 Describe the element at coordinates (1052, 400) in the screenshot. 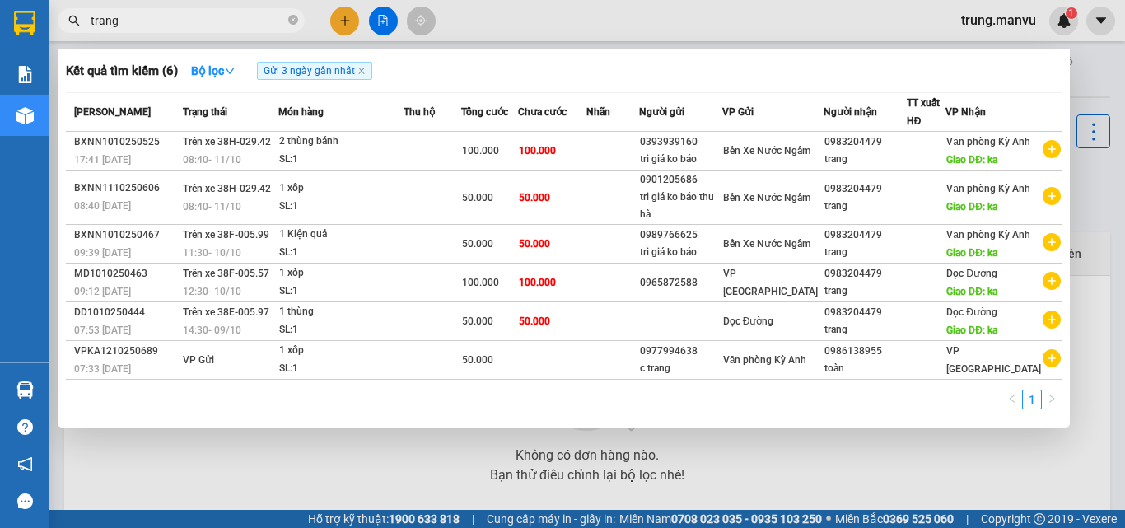

I see `button: right` at that location.